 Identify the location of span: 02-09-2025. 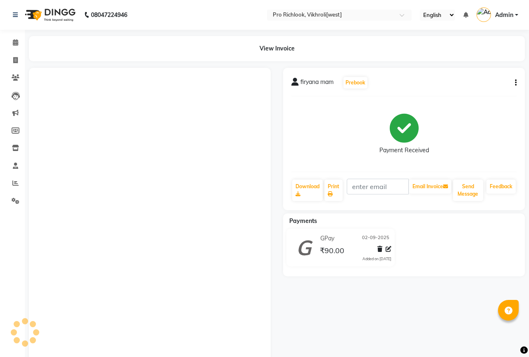
(376, 238).